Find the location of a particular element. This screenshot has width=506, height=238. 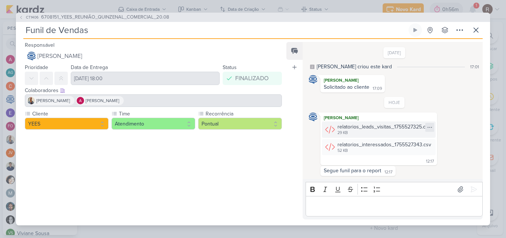

button: Atendimento is located at coordinates (153, 123).